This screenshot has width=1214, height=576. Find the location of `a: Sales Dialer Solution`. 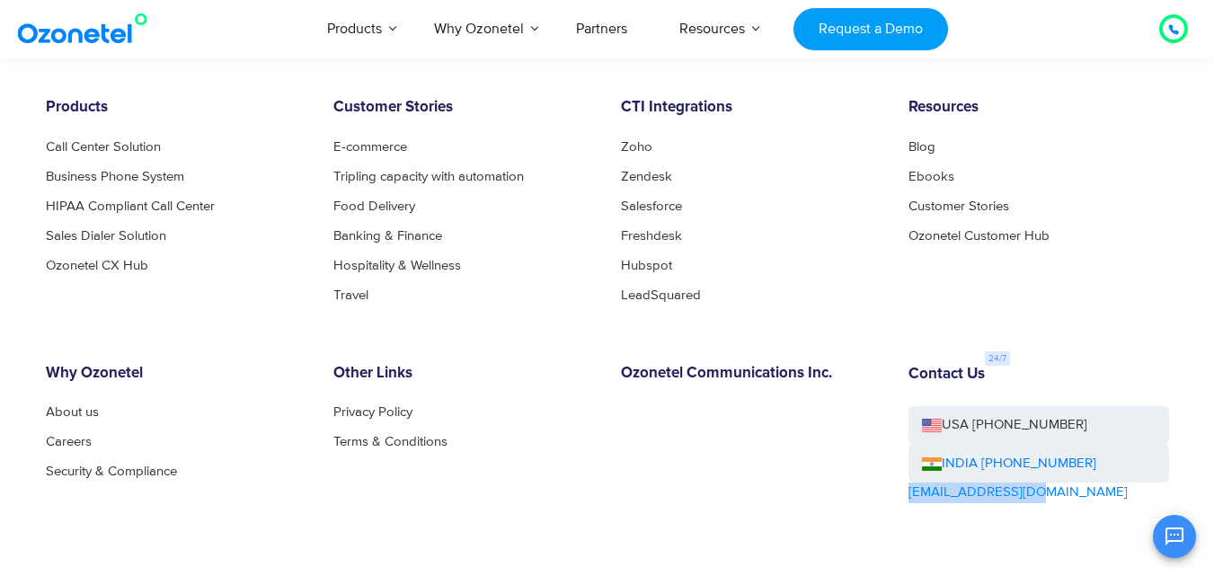

a: Sales Dialer Solution is located at coordinates (106, 235).